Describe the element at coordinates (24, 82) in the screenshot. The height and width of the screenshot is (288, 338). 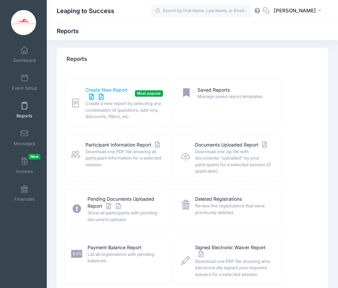
I see `a: Event Setup` at that location.